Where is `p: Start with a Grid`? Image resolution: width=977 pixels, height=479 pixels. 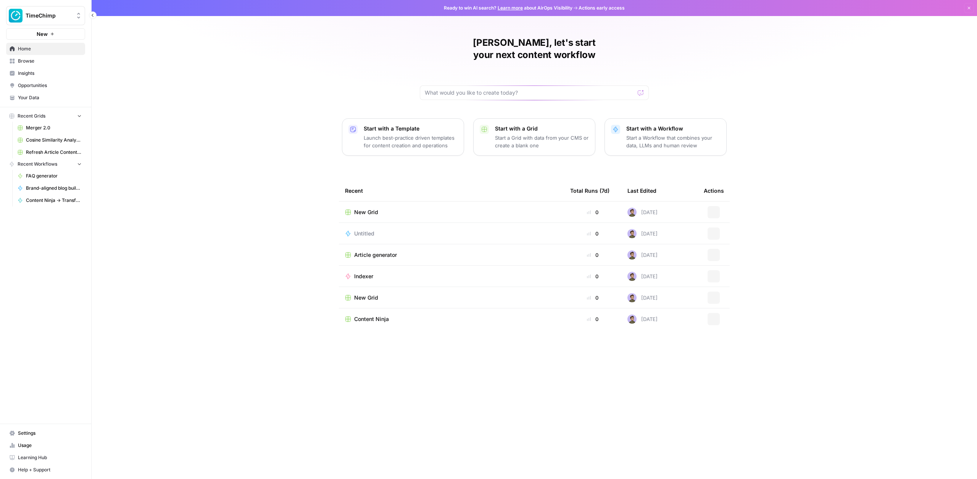
p: Start with a Grid is located at coordinates (542, 129).